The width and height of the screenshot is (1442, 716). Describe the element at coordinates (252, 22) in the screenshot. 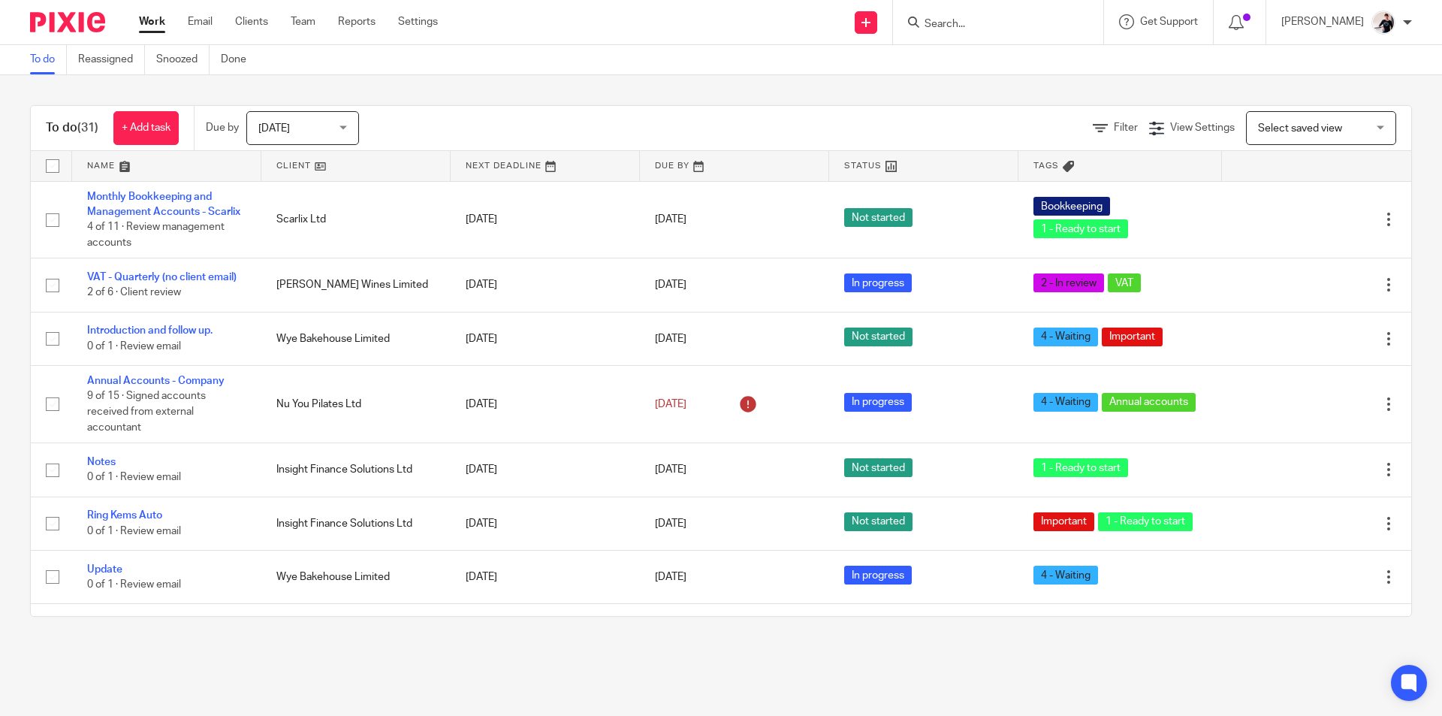

I see `a: Clients` at that location.